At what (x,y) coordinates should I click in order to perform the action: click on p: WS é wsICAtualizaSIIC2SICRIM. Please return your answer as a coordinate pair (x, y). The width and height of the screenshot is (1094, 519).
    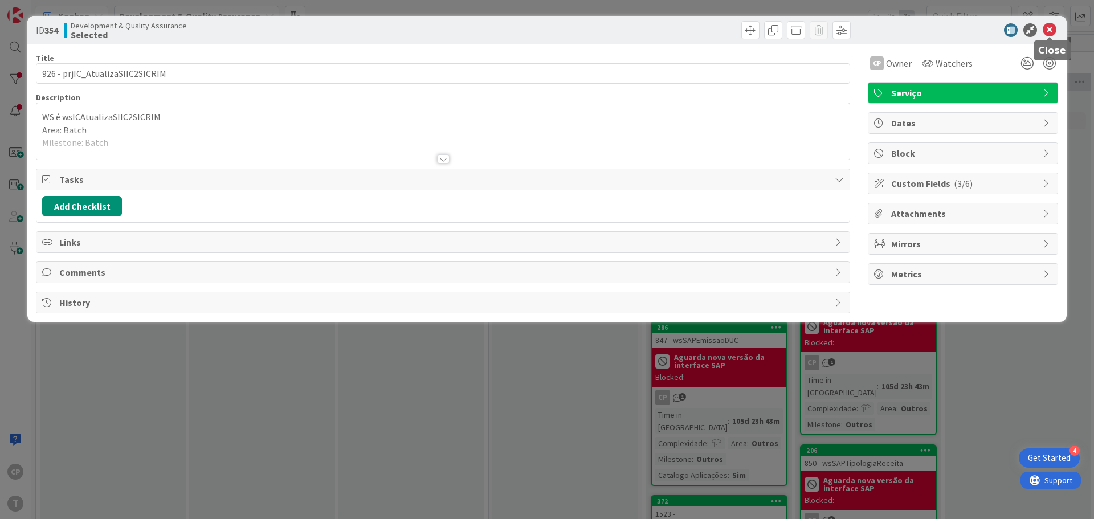
    Looking at the image, I should click on (443, 117).